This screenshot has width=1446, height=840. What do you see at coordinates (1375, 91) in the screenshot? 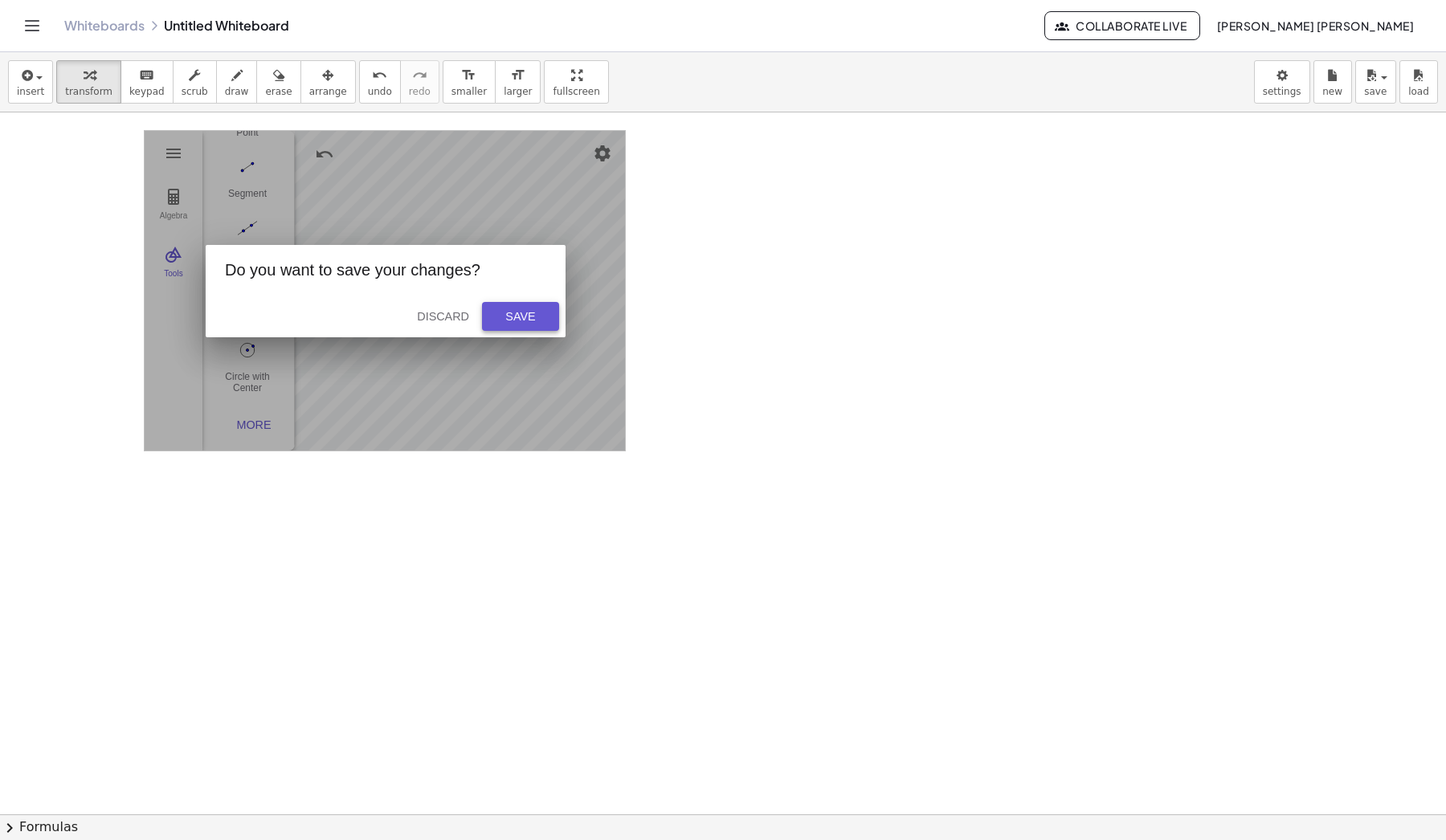
I see `span: save` at bounding box center [1375, 91].